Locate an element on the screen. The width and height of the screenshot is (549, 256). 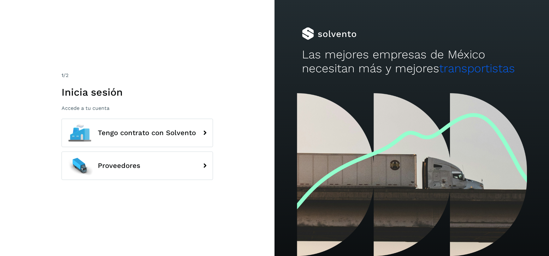
h1: Inicia sesión is located at coordinates (137, 92).